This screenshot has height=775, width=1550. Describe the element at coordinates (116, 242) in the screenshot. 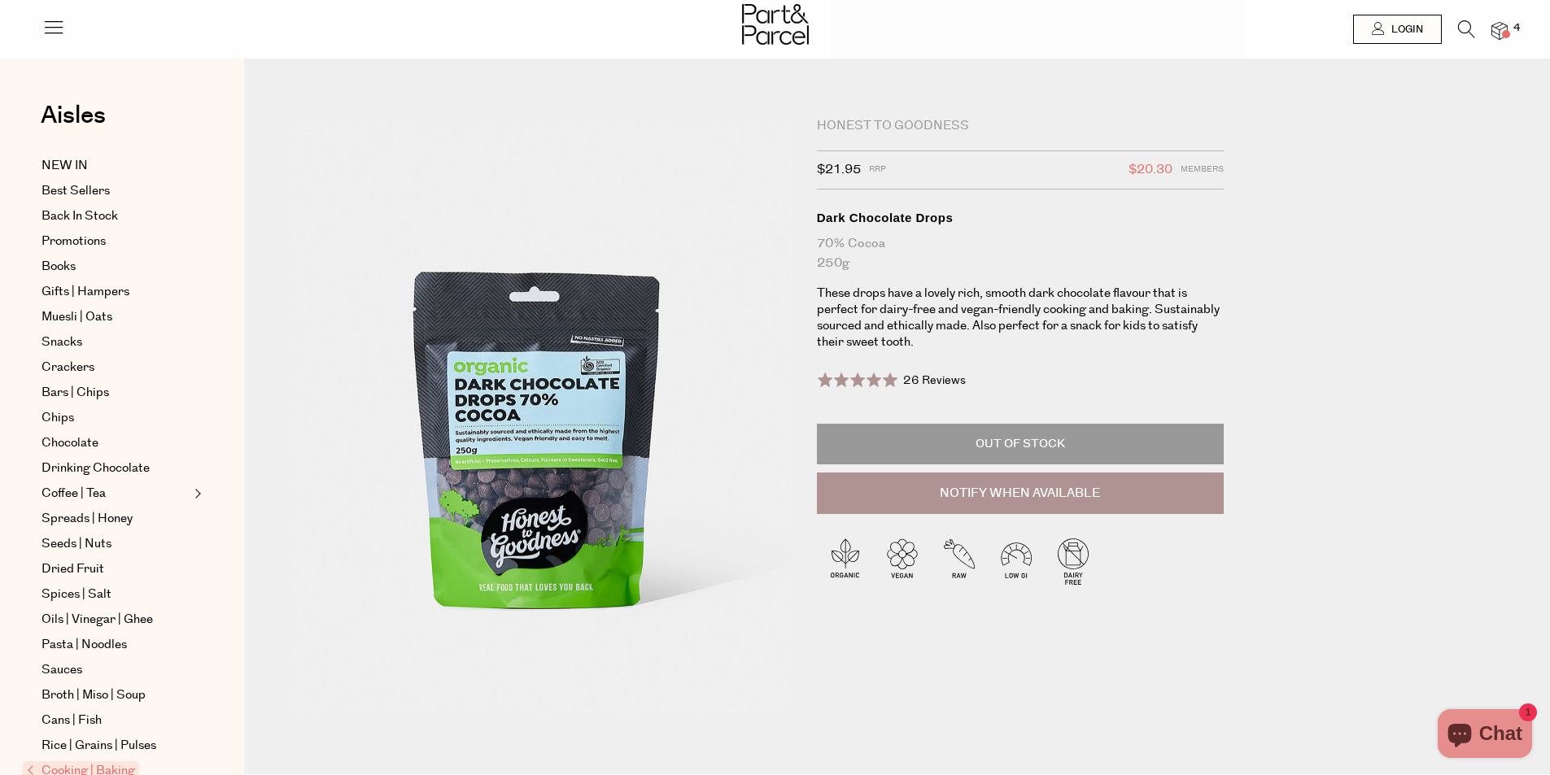

I see `a: Promotions` at that location.